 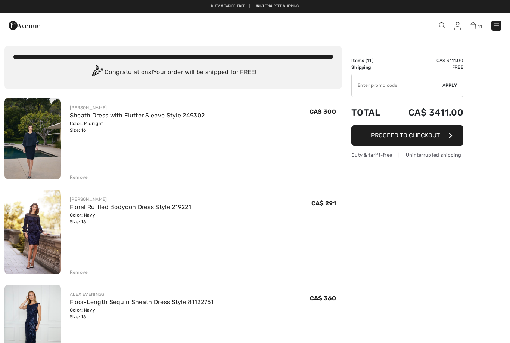 I want to click on span: Apply, so click(x=450, y=85).